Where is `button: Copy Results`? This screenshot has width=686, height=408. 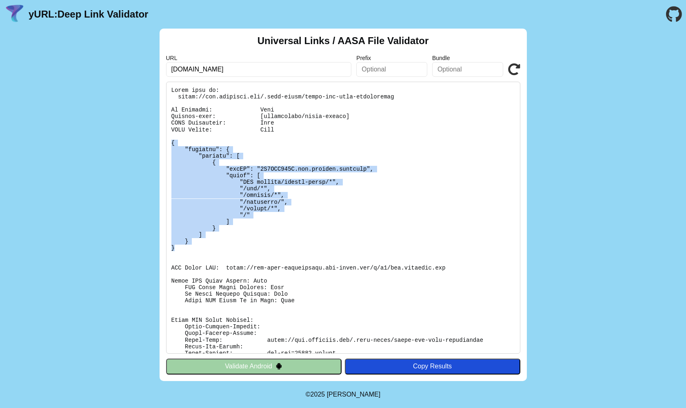
button: Copy Results is located at coordinates (433, 366).